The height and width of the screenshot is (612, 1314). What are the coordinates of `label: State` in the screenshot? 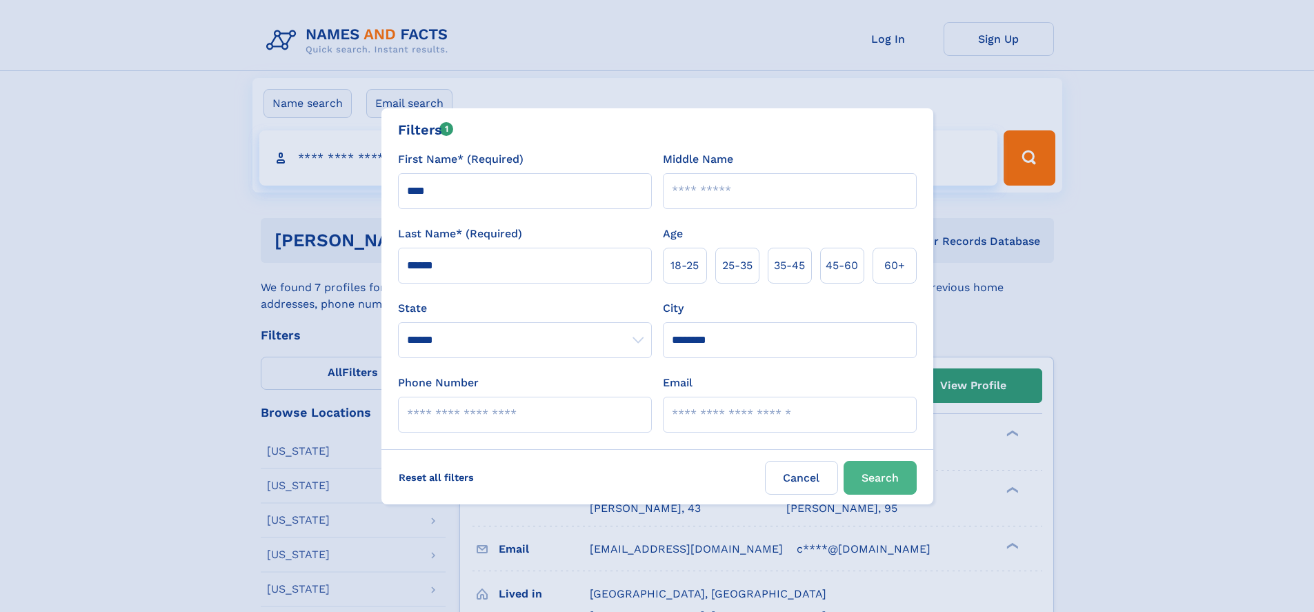 It's located at (525, 308).